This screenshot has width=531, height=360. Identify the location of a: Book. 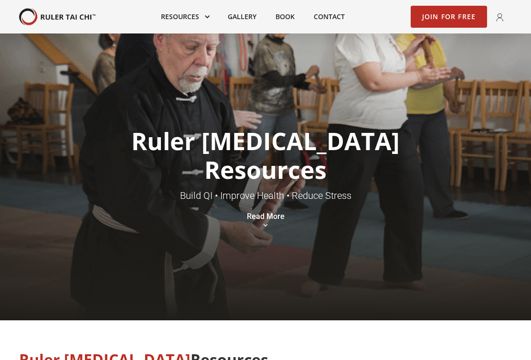
(285, 17).